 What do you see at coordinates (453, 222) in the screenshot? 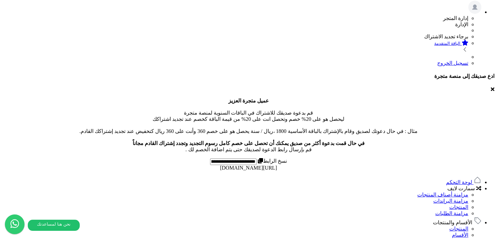
I see `span: الأقسام والمنتجات` at bounding box center [453, 222].